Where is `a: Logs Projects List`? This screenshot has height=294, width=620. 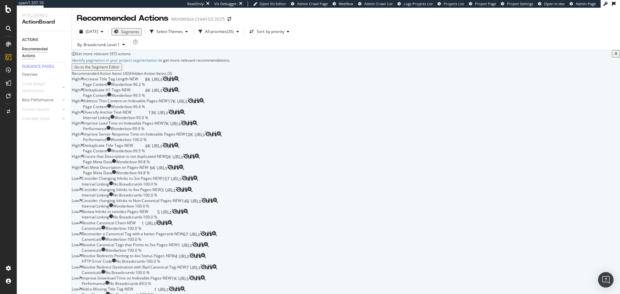
a: Logs Projects List is located at coordinates (415, 4).